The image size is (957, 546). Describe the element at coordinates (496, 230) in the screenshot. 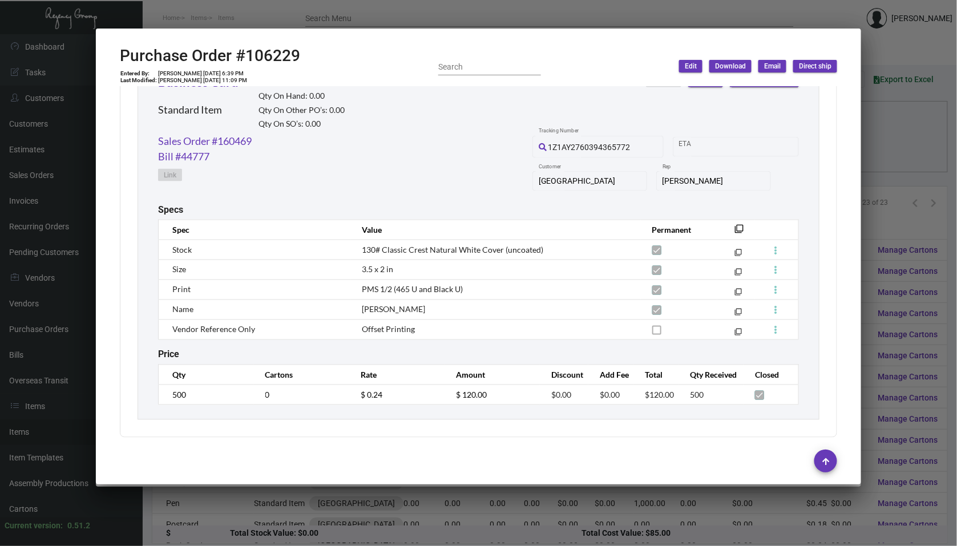

I see `th: Value` at that location.